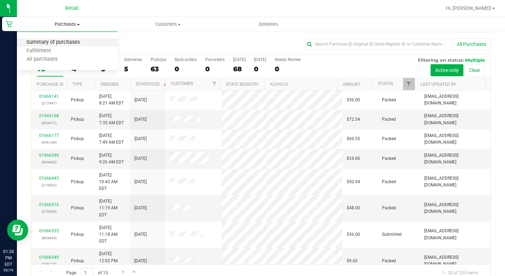 The height and width of the screenshot is (276, 505). What do you see at coordinates (472, 44) in the screenshot?
I see `button: All Purchases` at bounding box center [472, 44].